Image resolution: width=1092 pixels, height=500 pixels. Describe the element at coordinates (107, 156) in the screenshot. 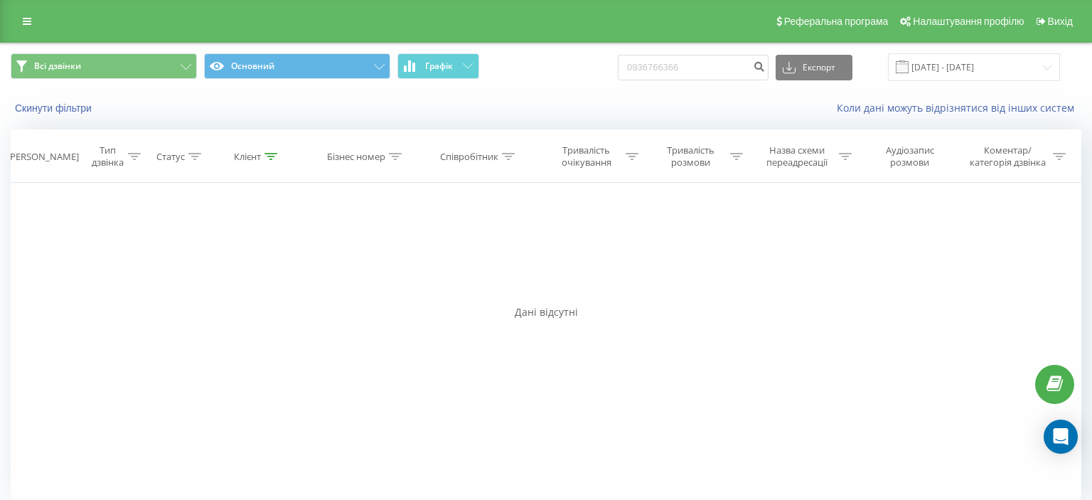

I see `div: Тип дзвінка` at that location.